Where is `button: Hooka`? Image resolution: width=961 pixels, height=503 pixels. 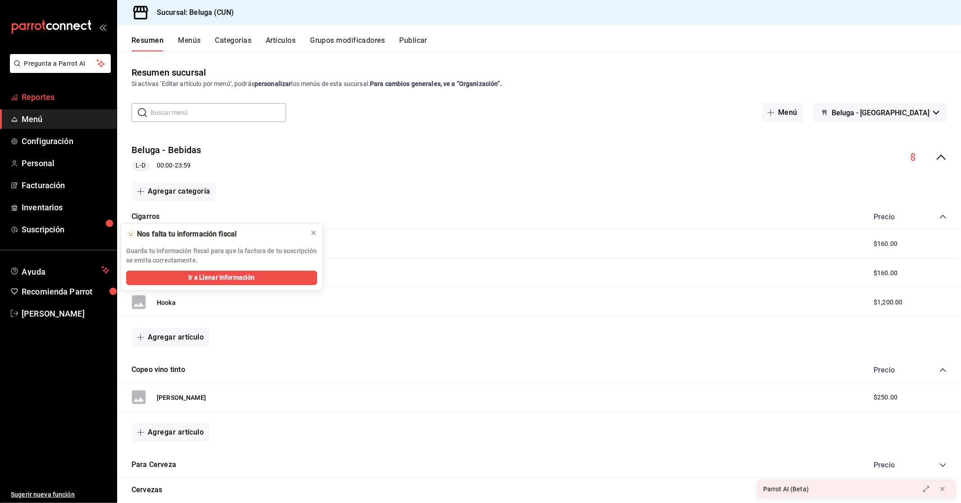
button: Hooka is located at coordinates (166, 303).